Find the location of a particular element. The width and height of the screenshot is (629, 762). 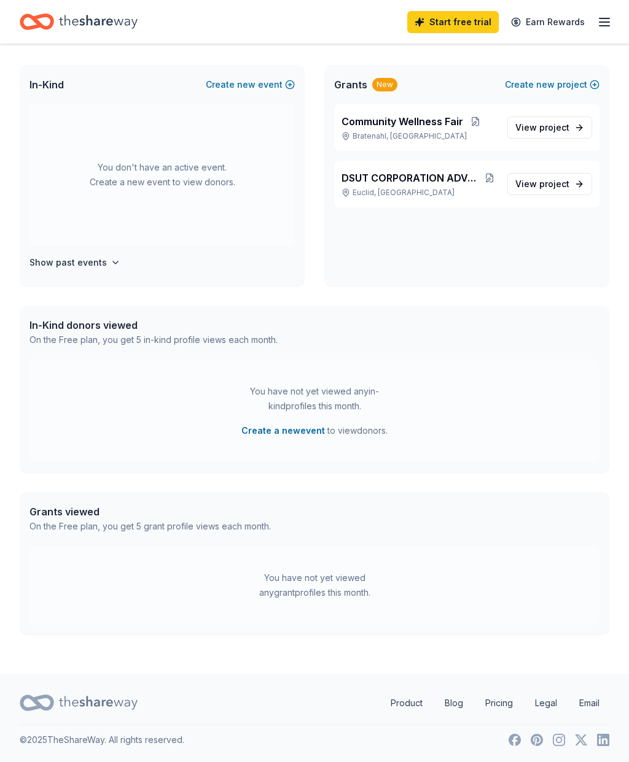

a: Home is located at coordinates (79, 21).